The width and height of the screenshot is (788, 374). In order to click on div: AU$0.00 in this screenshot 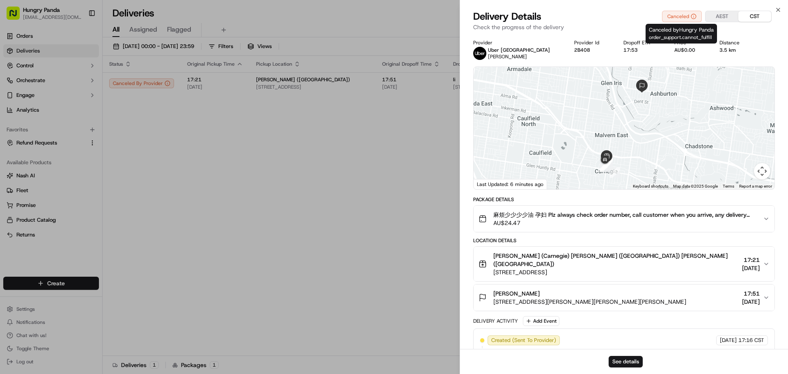, I will do `click(690, 50)`.